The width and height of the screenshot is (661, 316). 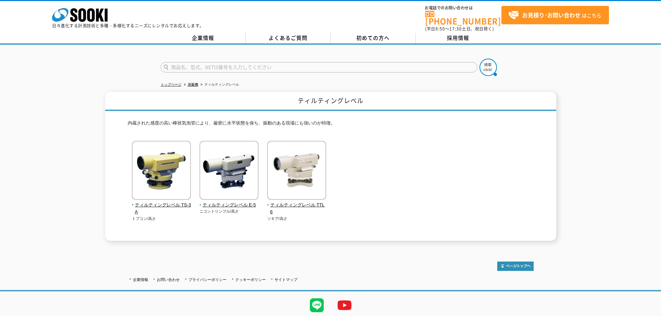 What do you see at coordinates (551, 15) in the screenshot?
I see `strong: お見積り･お問い合わせ` at bounding box center [551, 15].